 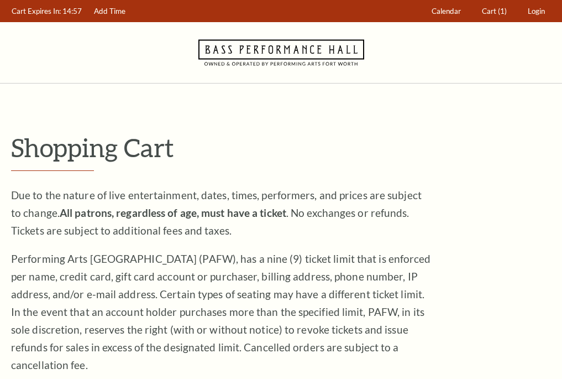 I want to click on p: Shopping Cart, so click(x=281, y=147).